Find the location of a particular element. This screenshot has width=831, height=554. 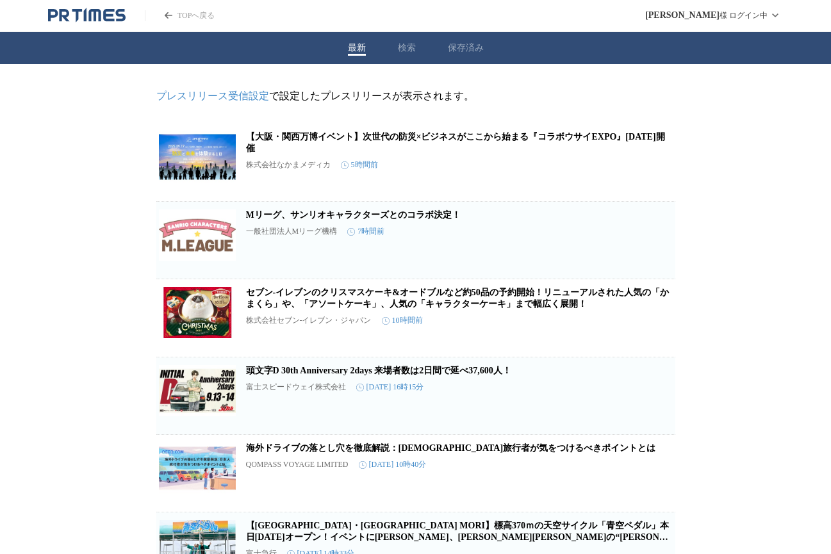

button: 最新 is located at coordinates (357, 48).